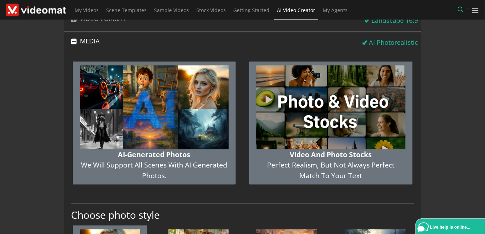  Describe the element at coordinates (171, 10) in the screenshot. I see `span: Sample Videos` at that location.